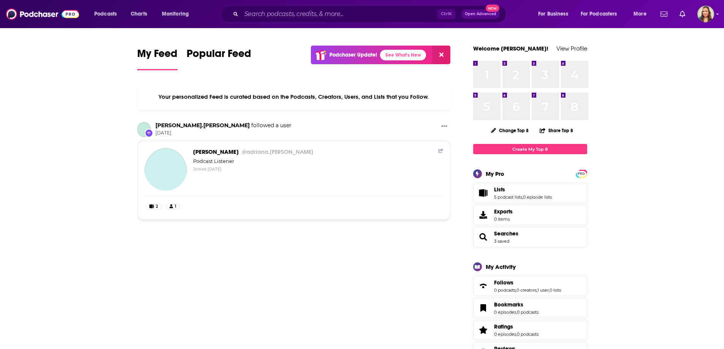 Image resolution: width=724 pixels, height=349 pixels. I want to click on span: Ctrl K, so click(446, 14).